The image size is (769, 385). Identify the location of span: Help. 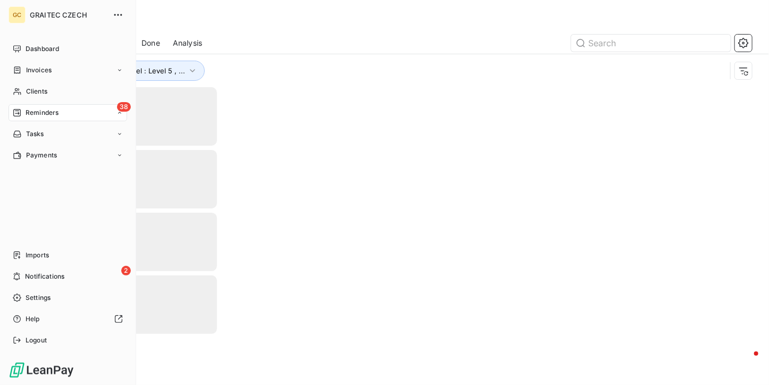
(32, 319).